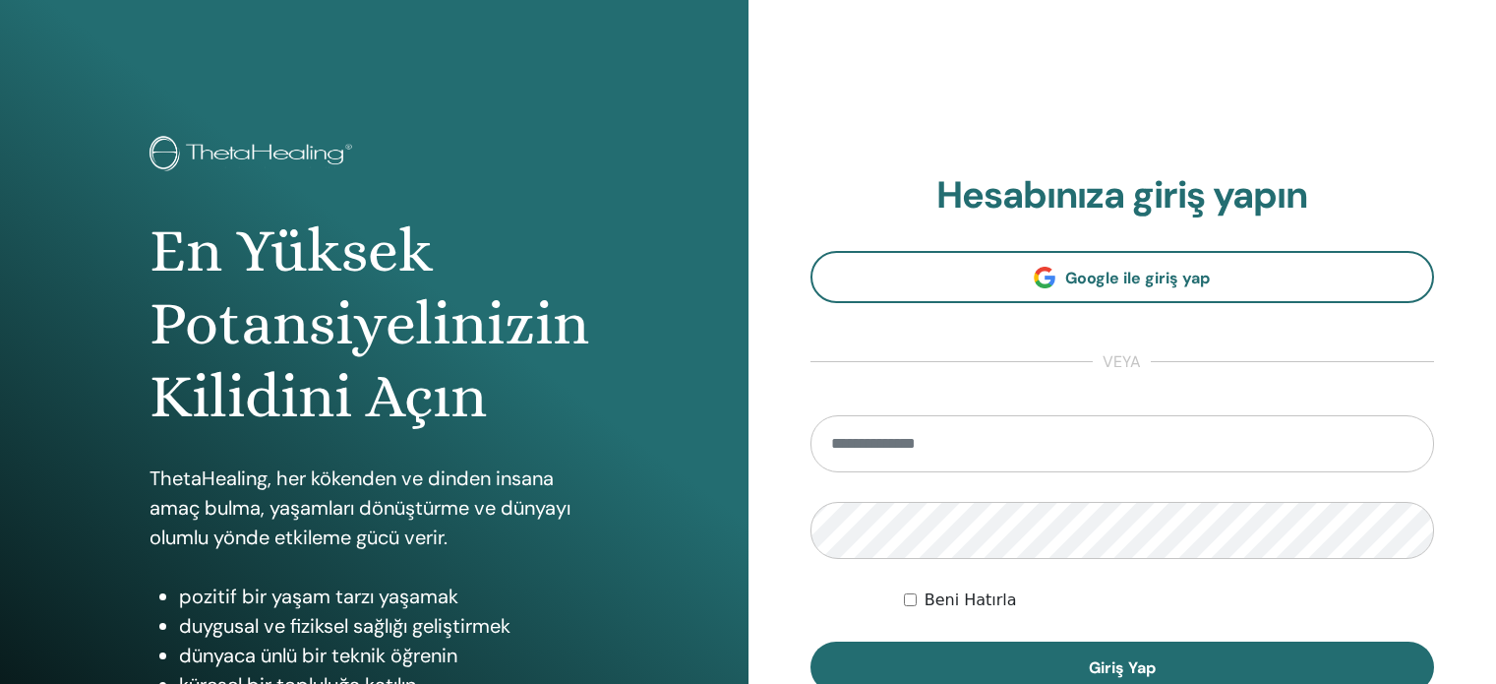 The height and width of the screenshot is (684, 1496). What do you see at coordinates (1137, 277) in the screenshot?
I see `span: Google ile giriş yap` at bounding box center [1137, 277].